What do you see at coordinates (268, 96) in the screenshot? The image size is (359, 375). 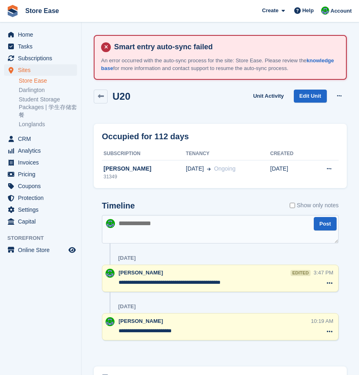 I see `a: Unit Activity` at bounding box center [268, 96].